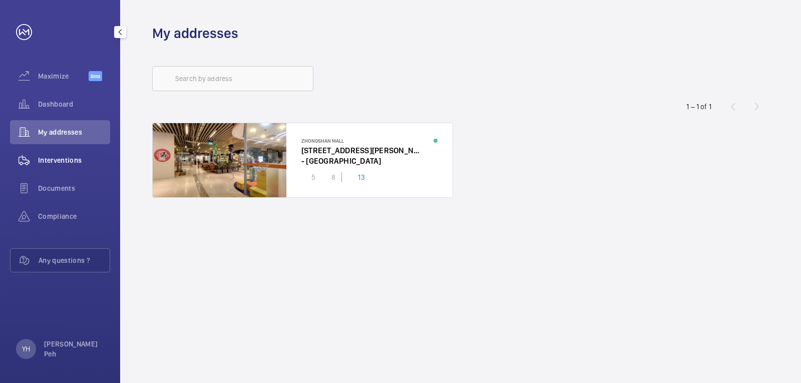  Describe the element at coordinates (74, 104) in the screenshot. I see `span: Dashboard` at that location.